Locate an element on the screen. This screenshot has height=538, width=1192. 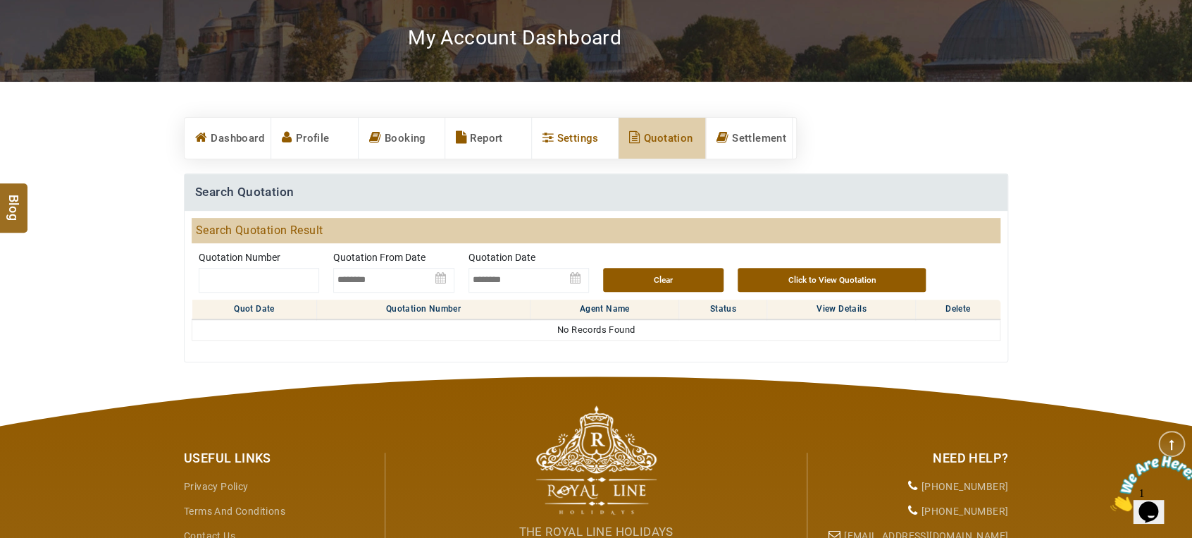
a: Booking is located at coordinates (402, 138).